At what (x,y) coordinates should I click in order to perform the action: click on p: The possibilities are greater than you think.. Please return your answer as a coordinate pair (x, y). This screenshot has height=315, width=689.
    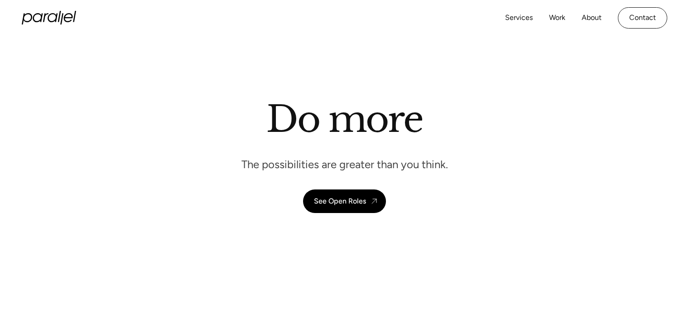
    Looking at the image, I should click on (345, 164).